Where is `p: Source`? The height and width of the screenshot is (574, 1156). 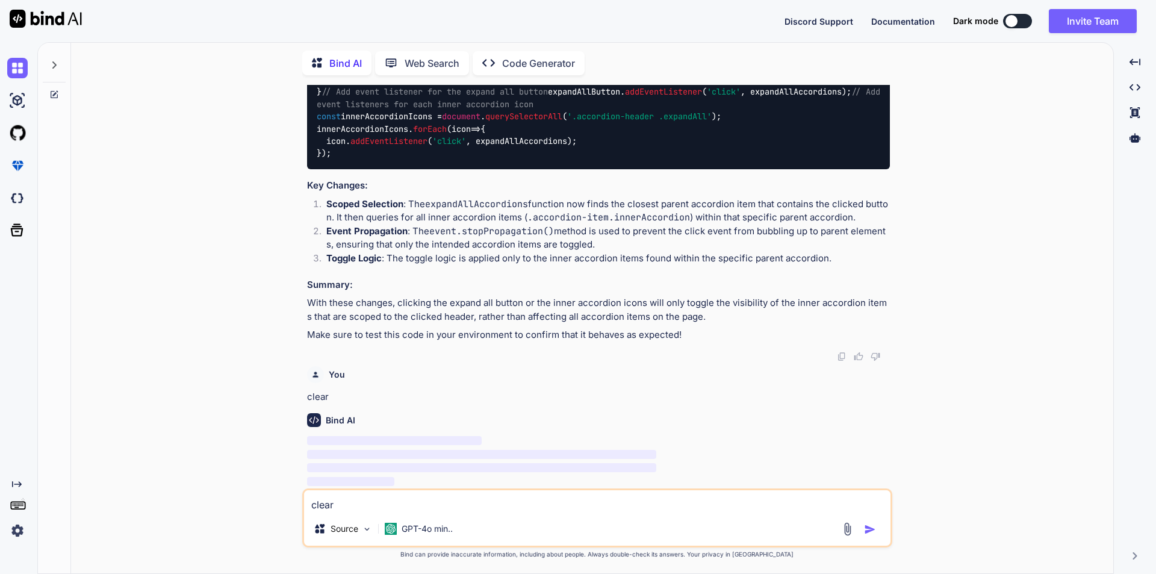
p: Source is located at coordinates (344, 529).